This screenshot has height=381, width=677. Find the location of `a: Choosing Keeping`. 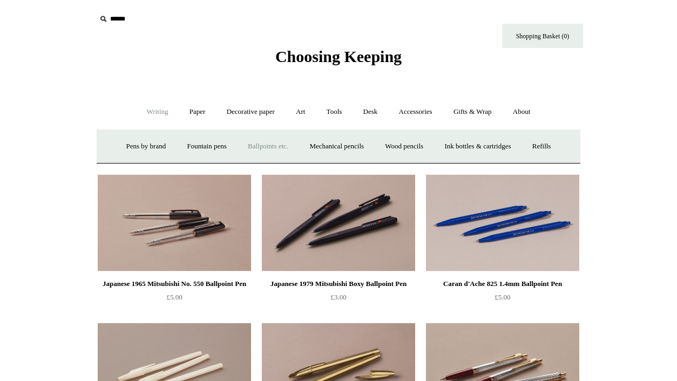

a: Choosing Keeping is located at coordinates (338, 60).